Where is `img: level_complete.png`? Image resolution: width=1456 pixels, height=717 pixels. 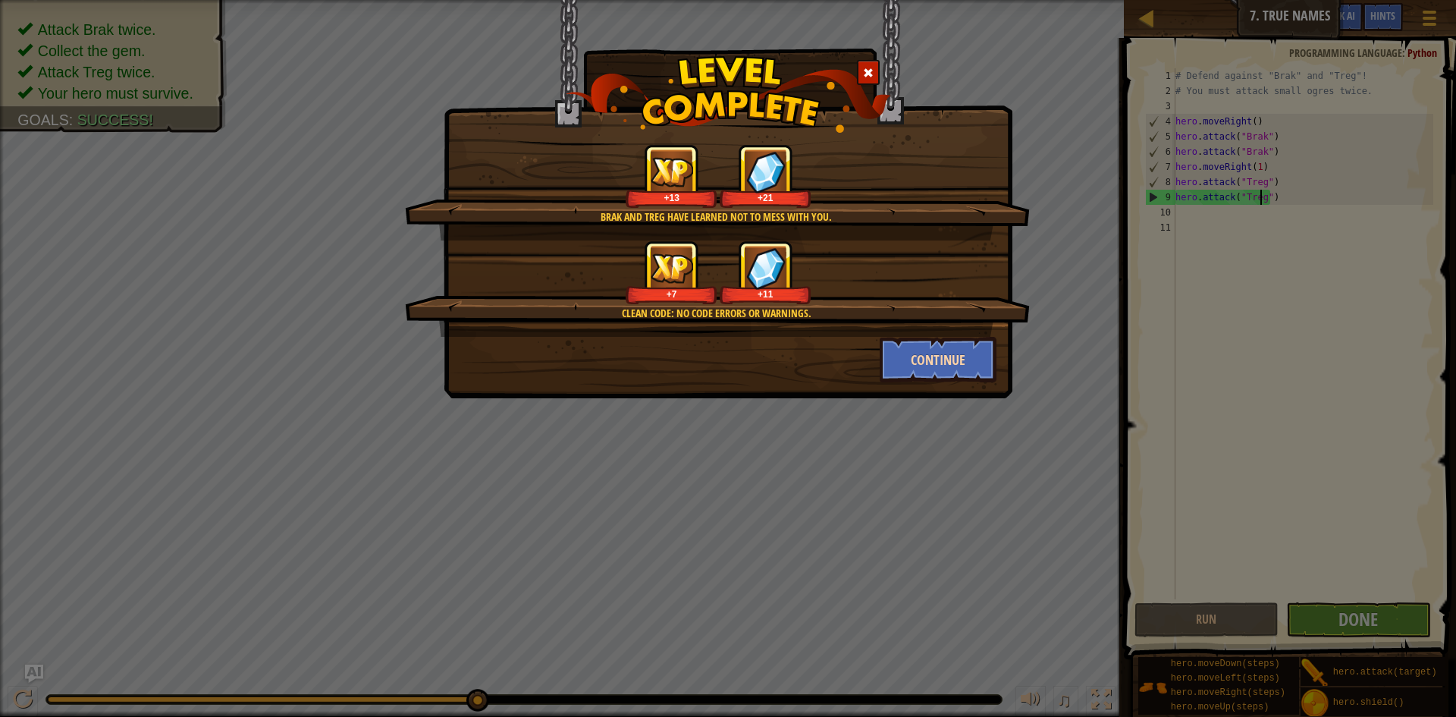 img: level_complete.png is located at coordinates (728, 94).